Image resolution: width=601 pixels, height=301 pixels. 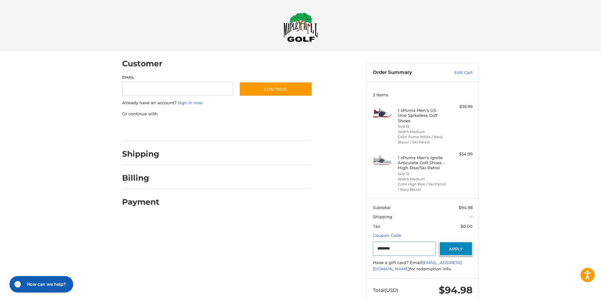 I want to click on a: Edit Cart, so click(x=456, y=73).